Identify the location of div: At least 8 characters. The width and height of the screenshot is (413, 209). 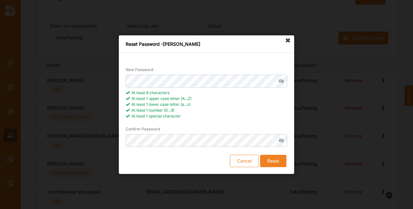
(206, 93).